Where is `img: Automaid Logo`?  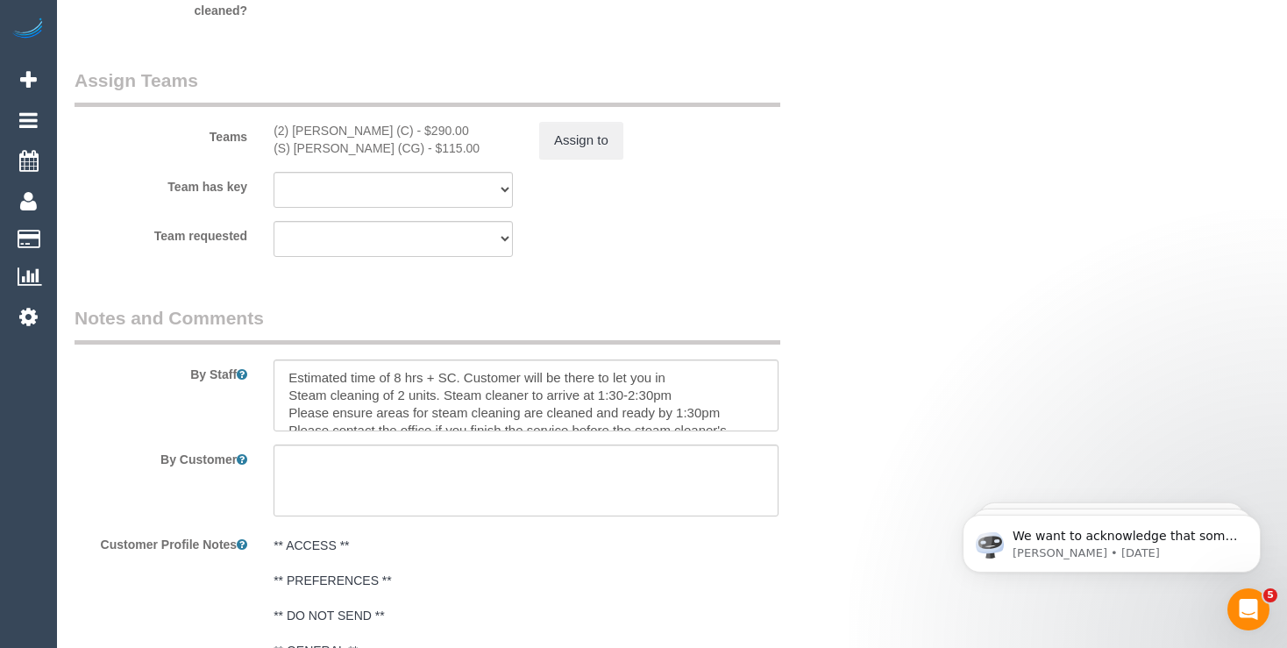 img: Automaid Logo is located at coordinates (28, 30).